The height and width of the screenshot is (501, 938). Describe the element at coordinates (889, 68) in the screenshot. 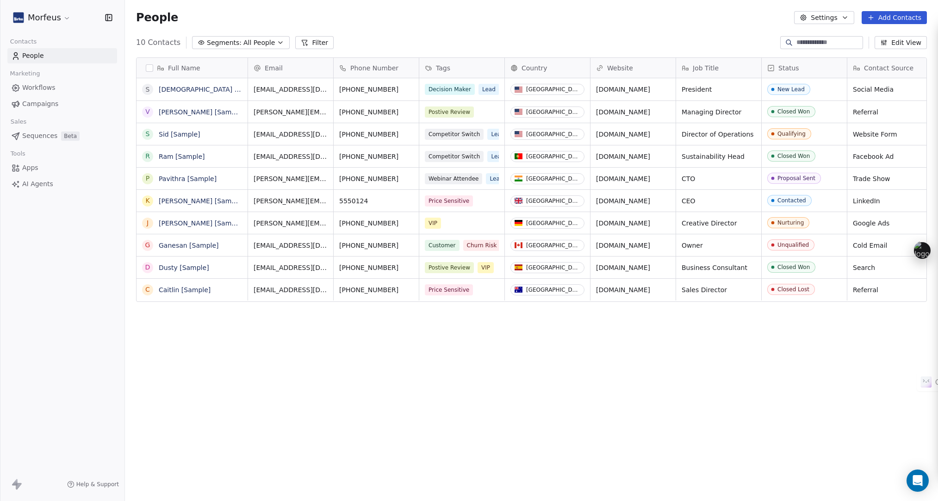

I see `span: Contact Source` at that location.